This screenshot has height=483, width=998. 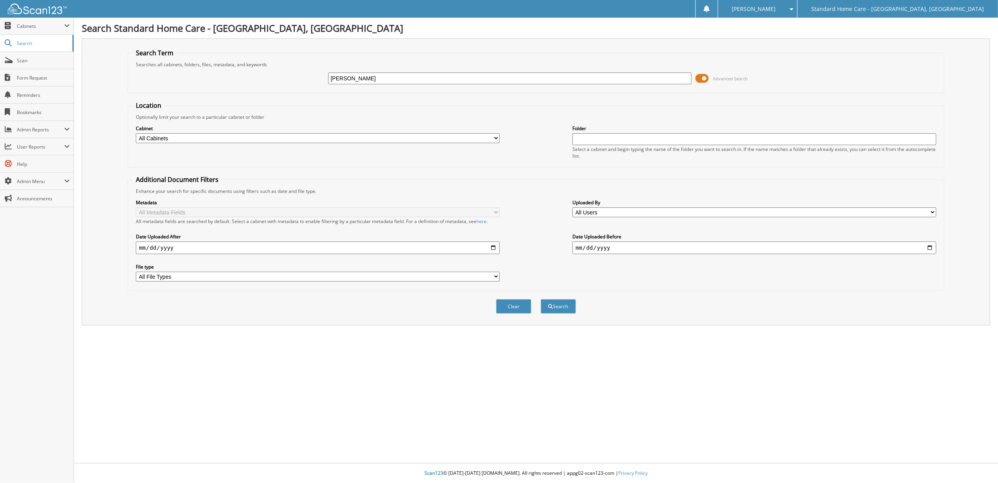 I want to click on div: Optionally limit your search to a particular cabinet or folder, so click(x=536, y=117).